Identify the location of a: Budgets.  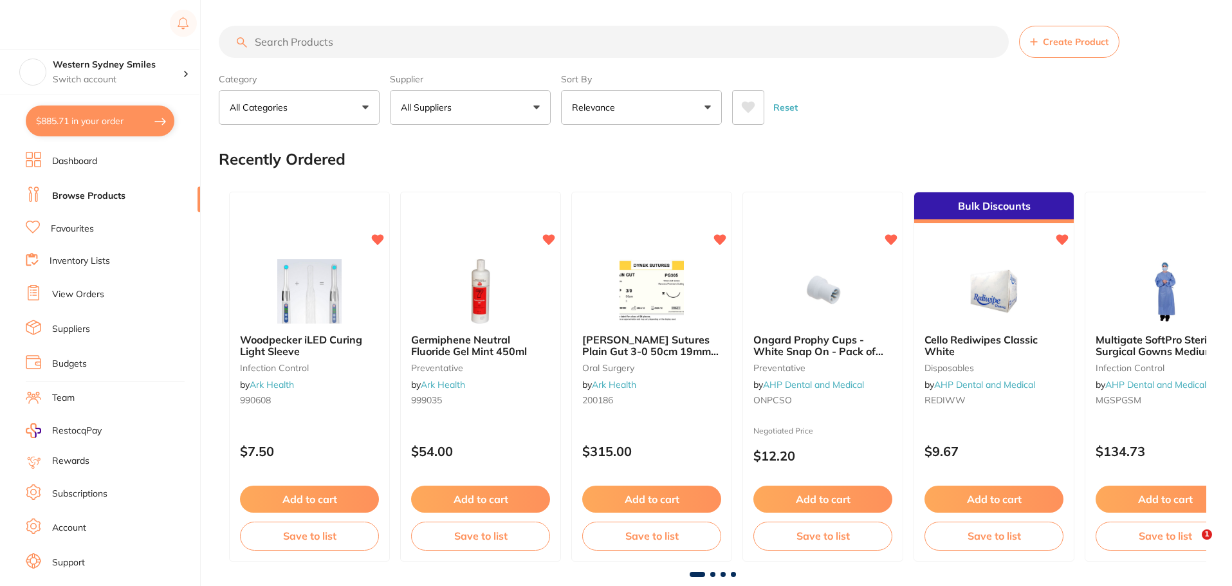
(69, 364).